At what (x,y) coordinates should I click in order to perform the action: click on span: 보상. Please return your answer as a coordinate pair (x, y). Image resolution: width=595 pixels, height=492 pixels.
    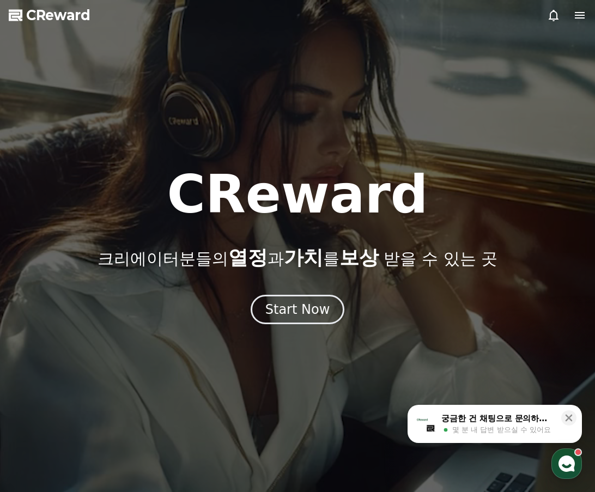
    Looking at the image, I should click on (359, 257).